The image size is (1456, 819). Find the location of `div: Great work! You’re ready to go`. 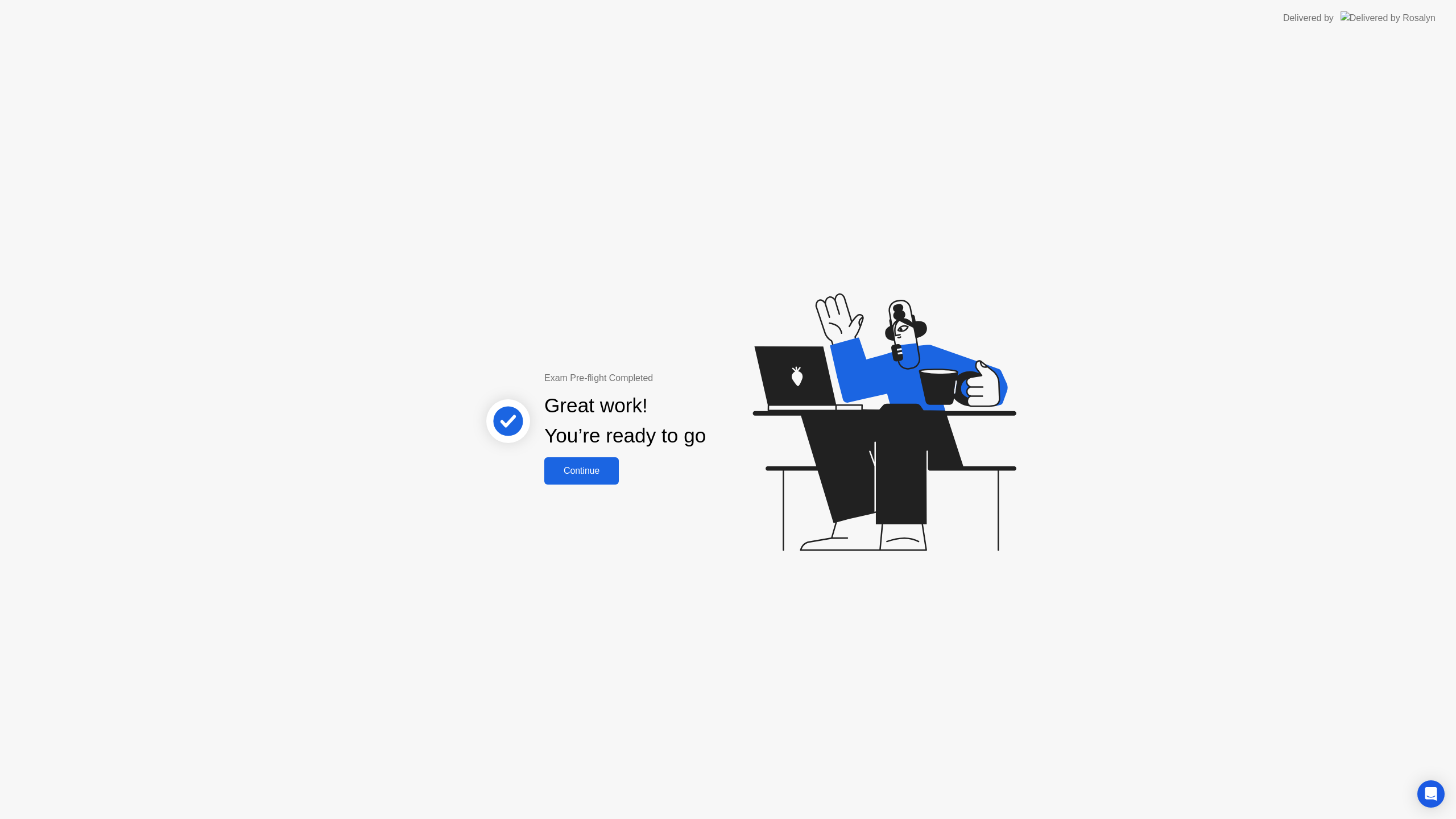

div: Great work! You’re ready to go is located at coordinates (625, 421).